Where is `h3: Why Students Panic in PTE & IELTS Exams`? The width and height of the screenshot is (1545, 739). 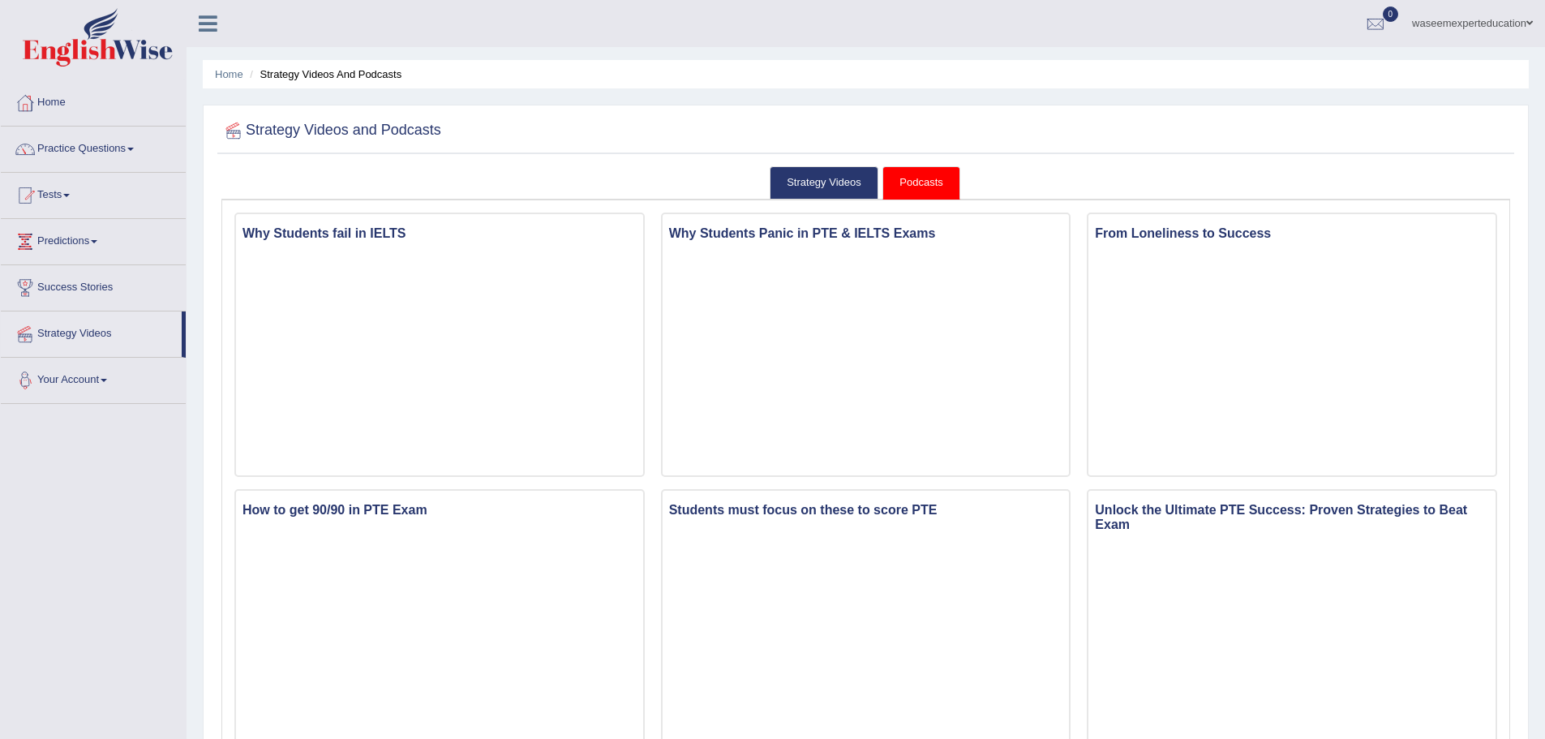
h3: Why Students Panic in PTE & IELTS Exams is located at coordinates (866, 234).